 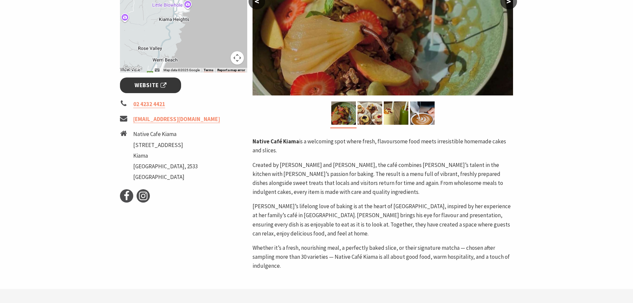 What do you see at coordinates (182, 70) in the screenshot?
I see `span: Map data ©2025 Google` at bounding box center [182, 70].